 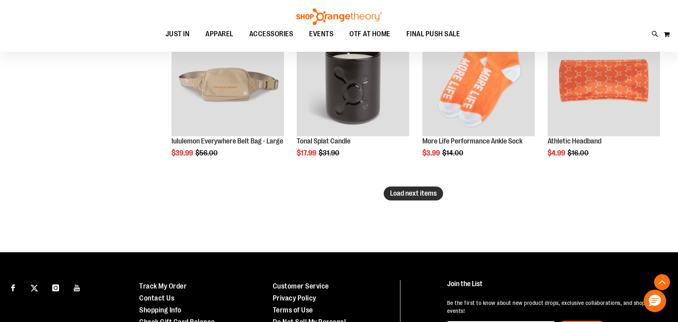 What do you see at coordinates (557, 153) in the screenshot?
I see `span: $4.99` at bounding box center [557, 153].